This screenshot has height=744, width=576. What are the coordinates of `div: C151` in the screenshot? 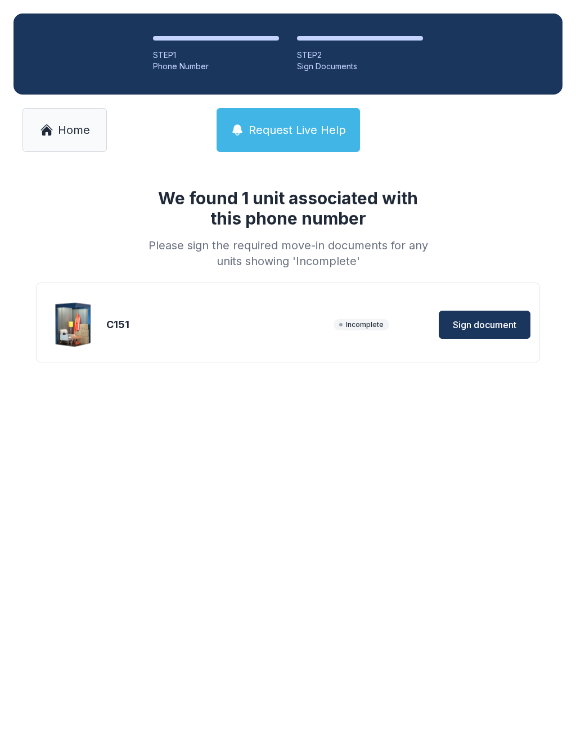 It's located at (218, 325).